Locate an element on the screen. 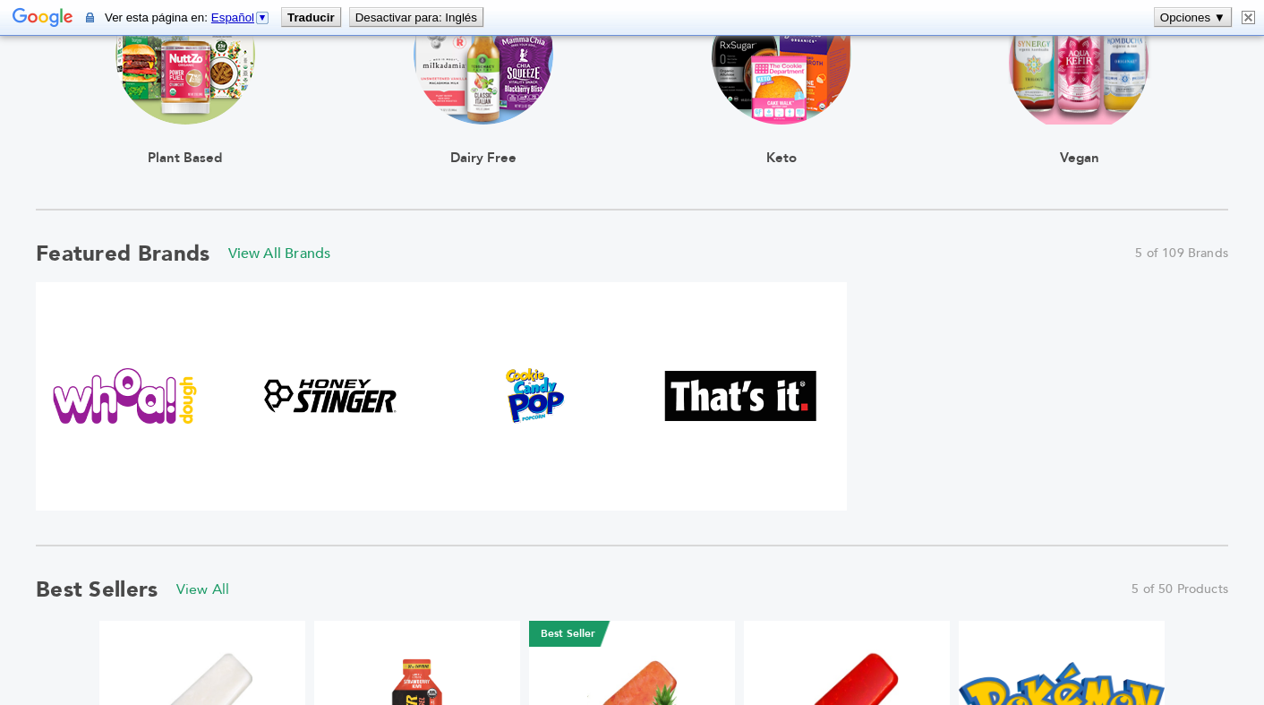 The height and width of the screenshot is (705, 1264). span: Ver esta página en: is located at coordinates (189, 17).